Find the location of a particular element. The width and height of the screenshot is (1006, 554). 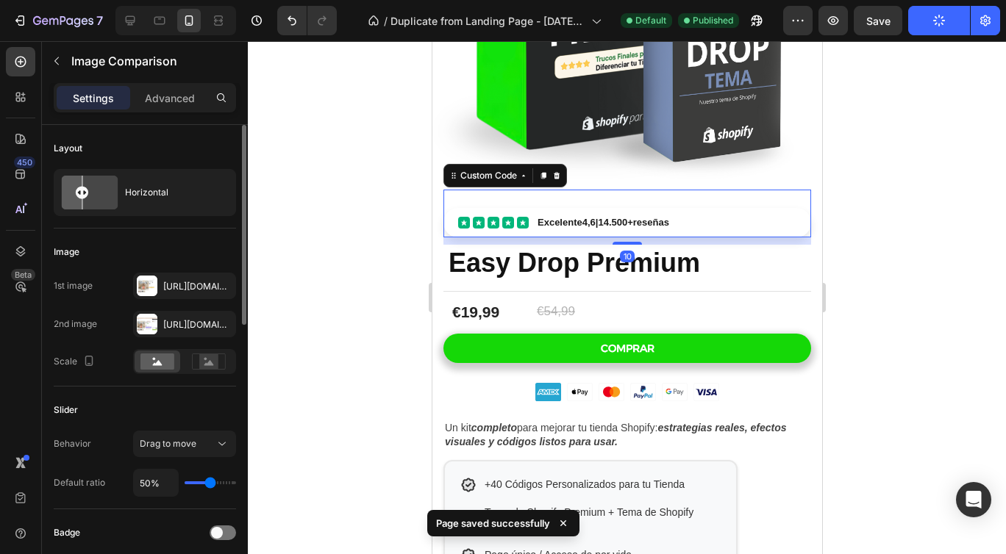

button: Drag to move is located at coordinates (185, 444).